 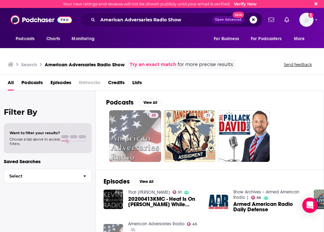 I want to click on span: Select, so click(x=41, y=176).